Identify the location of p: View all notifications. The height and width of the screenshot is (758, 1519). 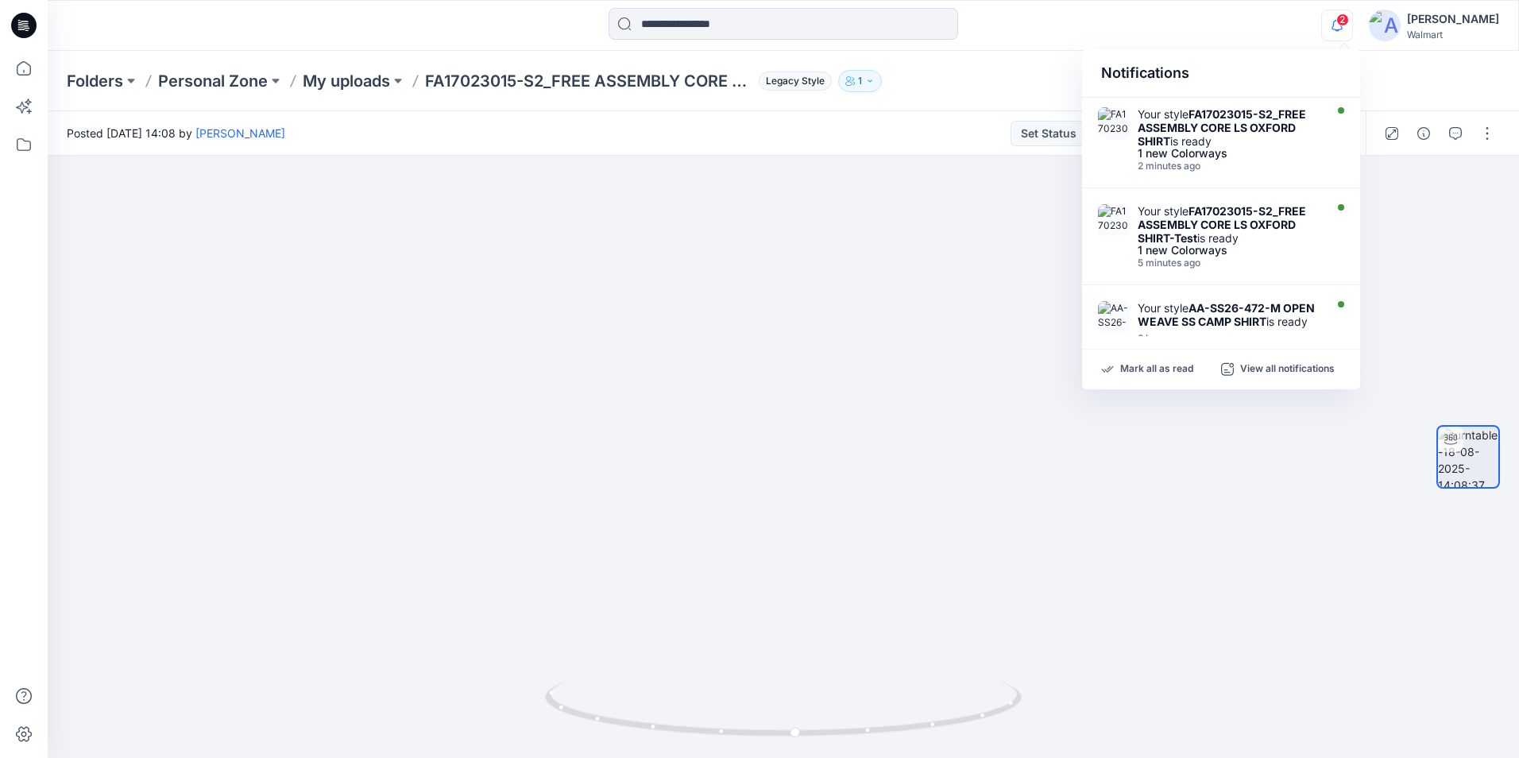
(1287, 369).